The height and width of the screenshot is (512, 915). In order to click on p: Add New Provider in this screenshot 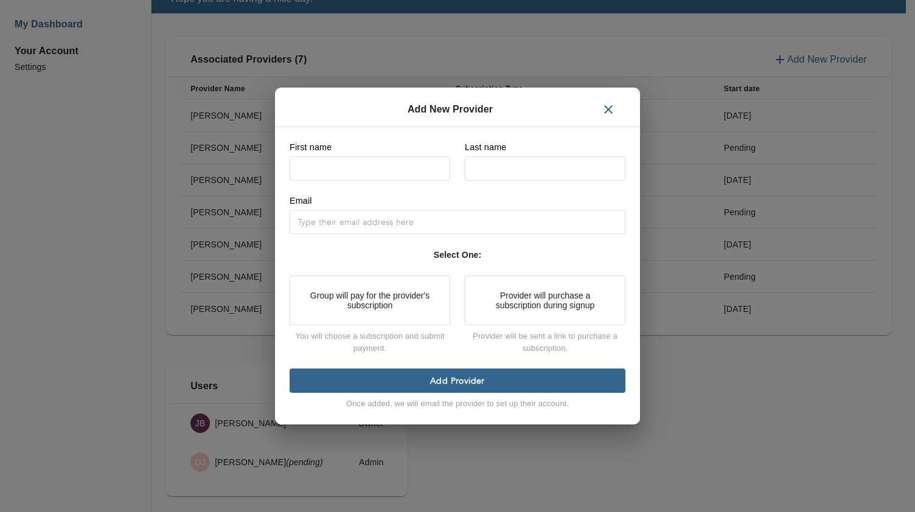, I will do `click(450, 109)`.